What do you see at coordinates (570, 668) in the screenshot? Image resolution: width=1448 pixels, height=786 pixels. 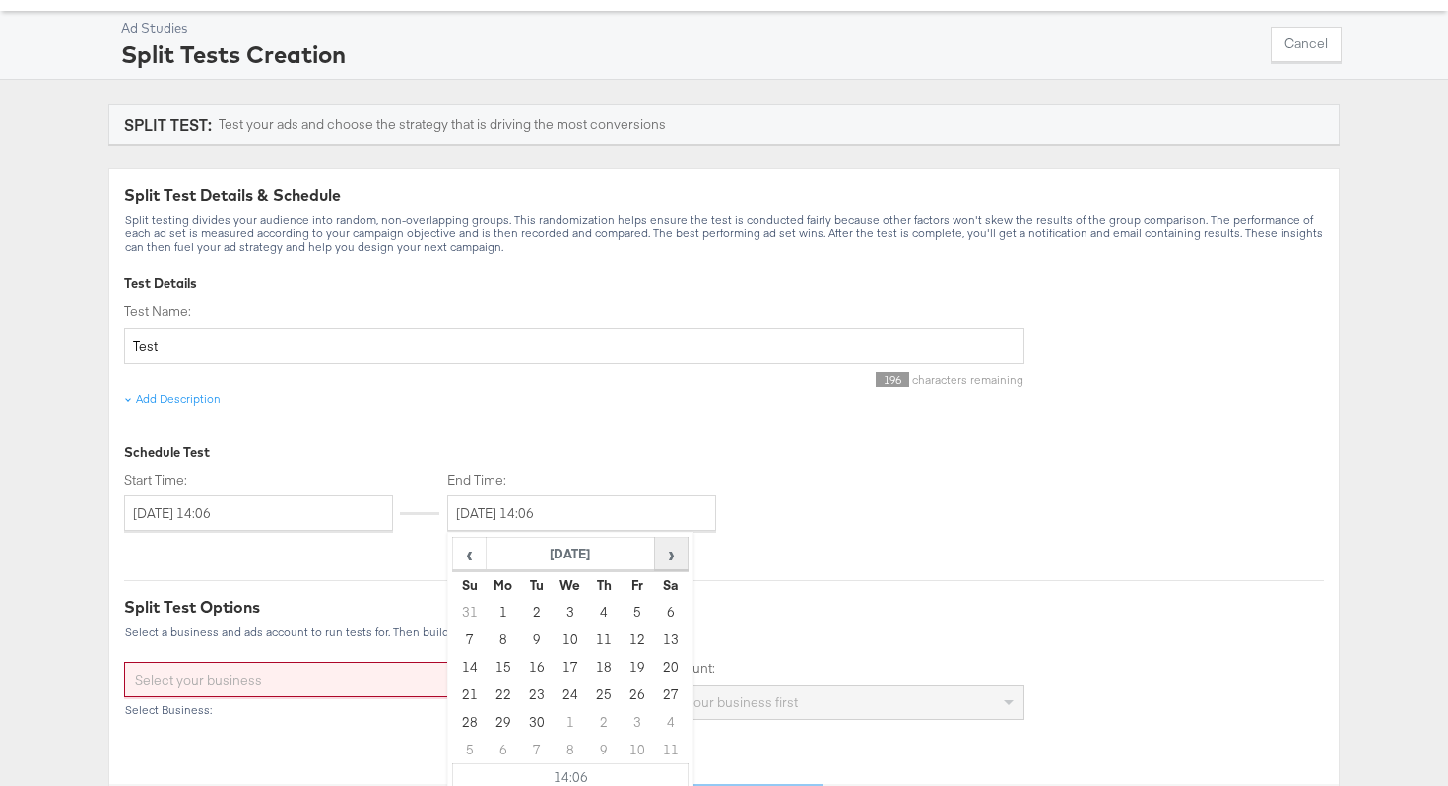 I see `td: 17` at bounding box center [570, 668].